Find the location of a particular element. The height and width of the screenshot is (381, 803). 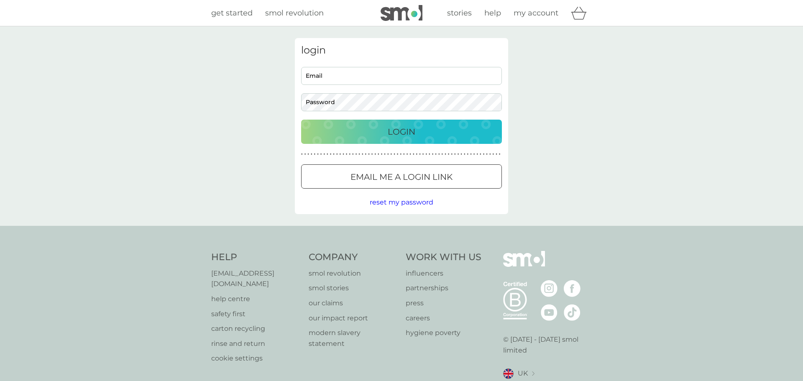

a: press is located at coordinates (443, 303).